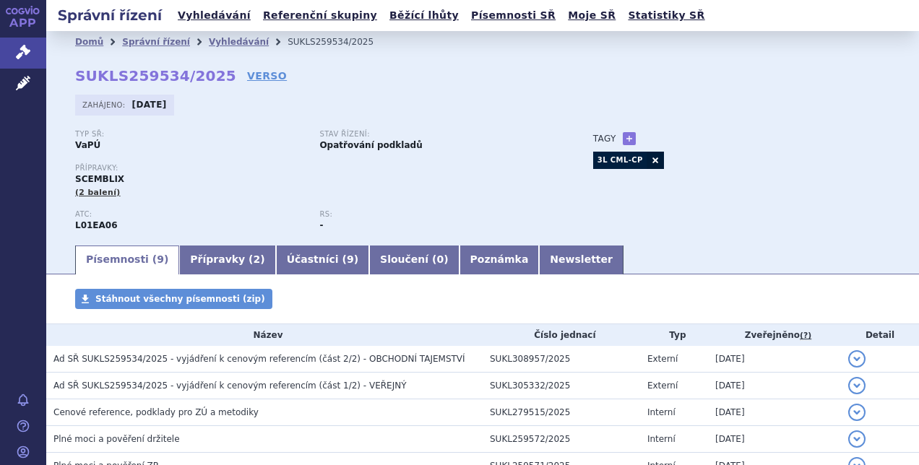  What do you see at coordinates (319, 168) in the screenshot?
I see `p: Přípravky:` at bounding box center [319, 168].